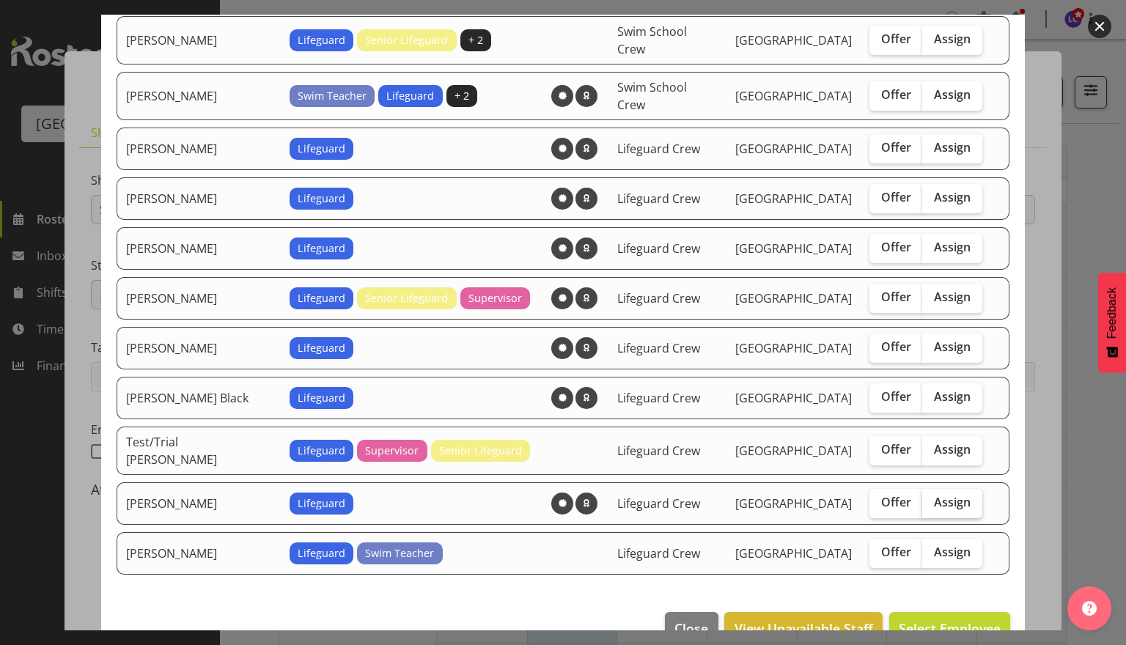  What do you see at coordinates (803, 628) in the screenshot?
I see `span: View Unavailable Staff` at bounding box center [803, 628].